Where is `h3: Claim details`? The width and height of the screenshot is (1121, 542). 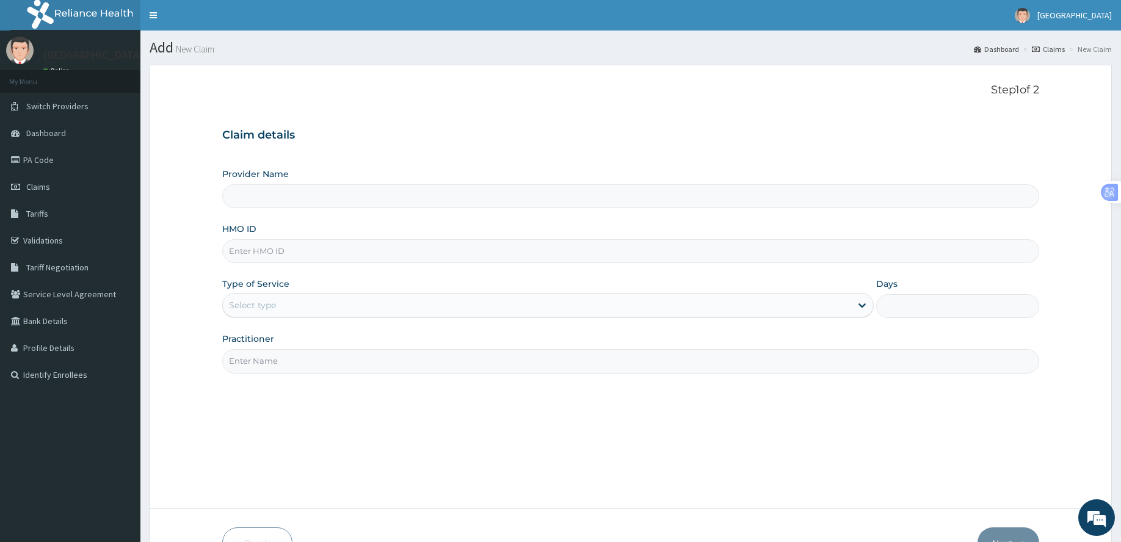 h3: Claim details is located at coordinates (631, 136).